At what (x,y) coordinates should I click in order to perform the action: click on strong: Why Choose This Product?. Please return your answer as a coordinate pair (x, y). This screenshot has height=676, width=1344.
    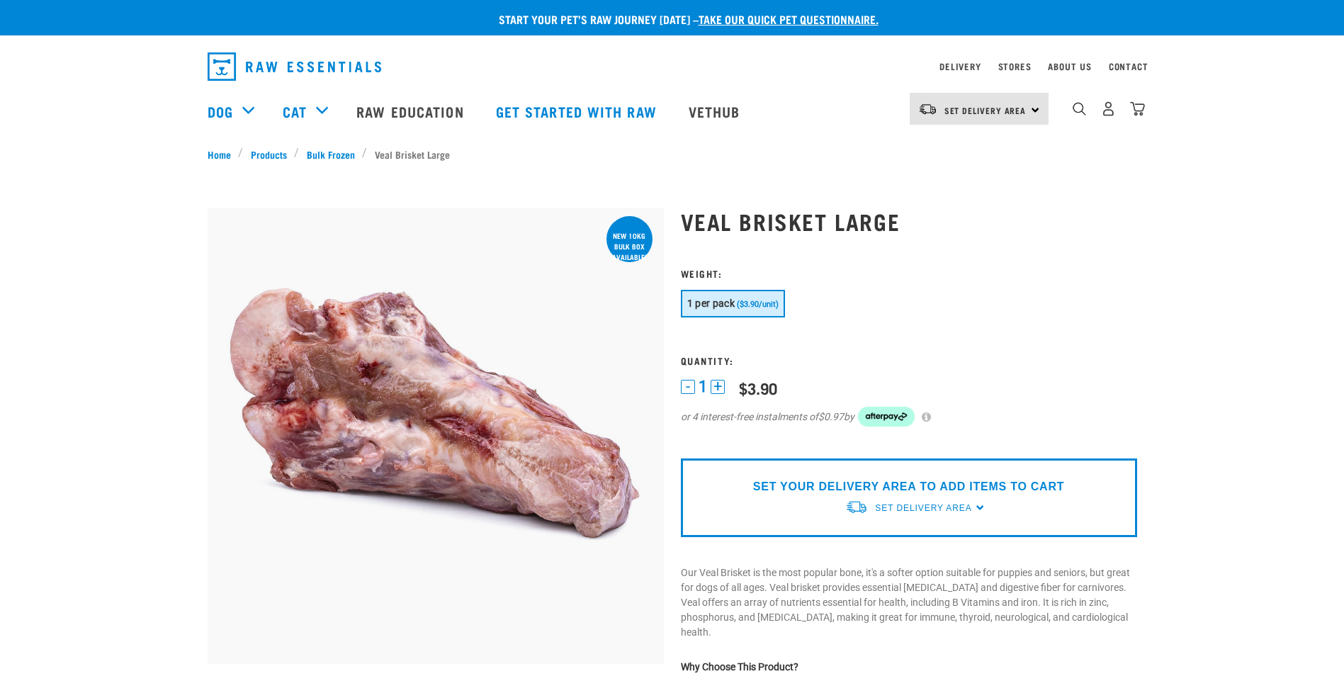
    Looking at the image, I should click on (740, 667).